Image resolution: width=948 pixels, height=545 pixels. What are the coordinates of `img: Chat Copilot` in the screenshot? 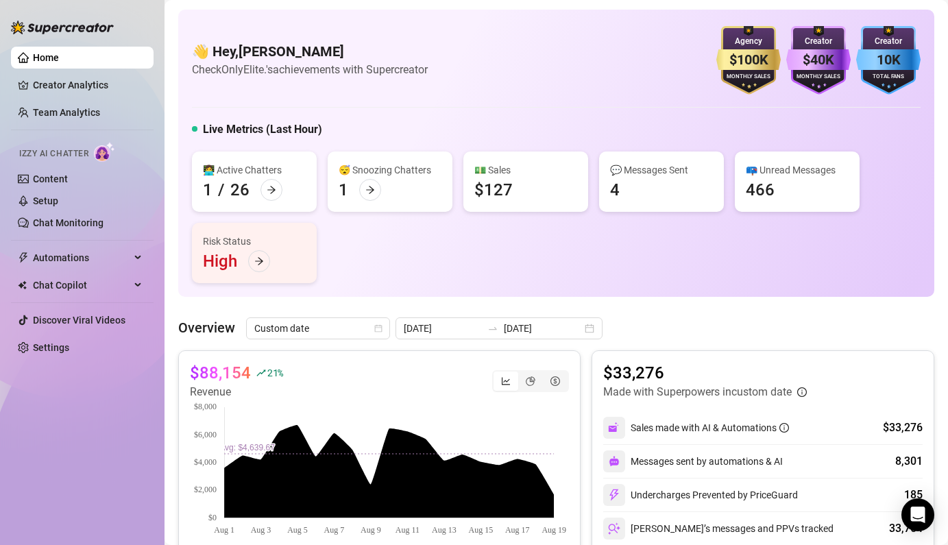 It's located at (22, 285).